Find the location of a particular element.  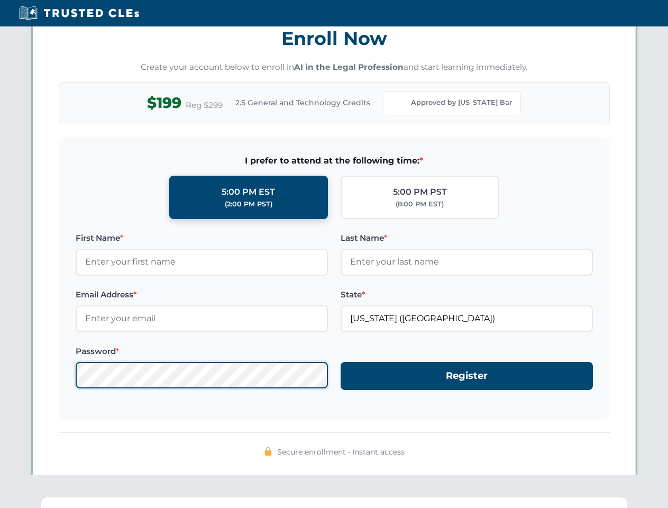

label: Last Name is located at coordinates (467, 238).